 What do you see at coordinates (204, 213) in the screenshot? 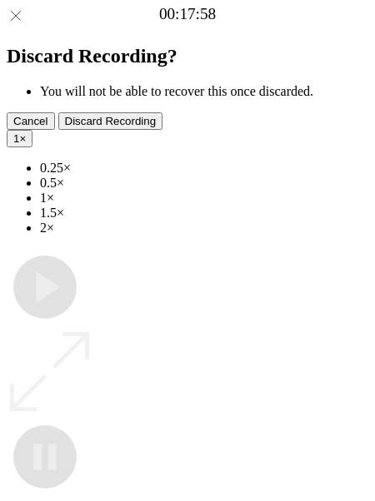
I see `li: 1.5×` at bounding box center [204, 213].